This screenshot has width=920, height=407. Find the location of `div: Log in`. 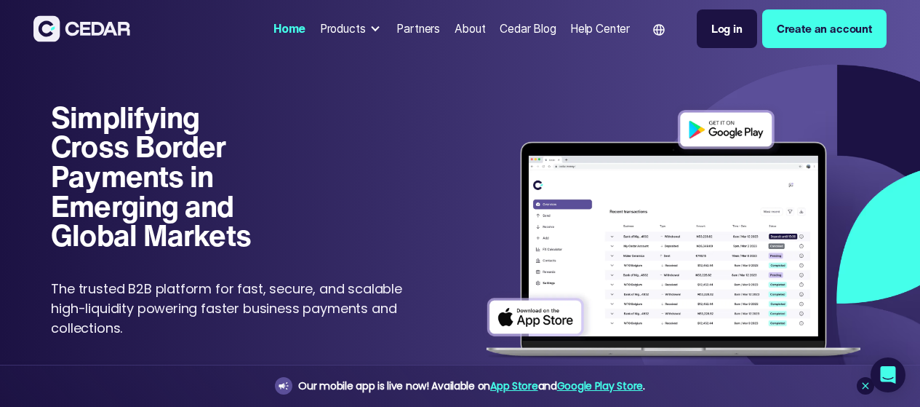

div: Log in is located at coordinates (727, 28).